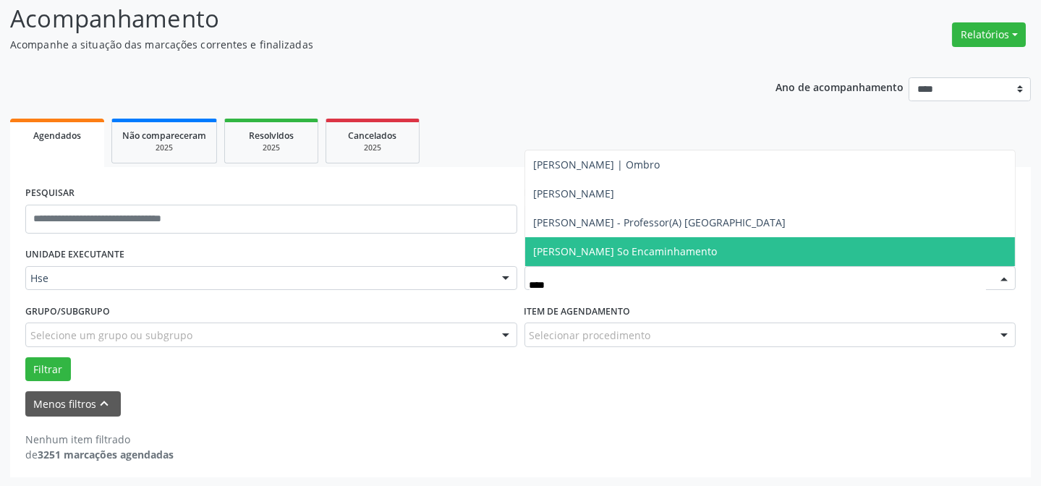 Image resolution: width=1041 pixels, height=486 pixels. What do you see at coordinates (67, 311) in the screenshot?
I see `label: Grupo/Subgrupo` at bounding box center [67, 311].